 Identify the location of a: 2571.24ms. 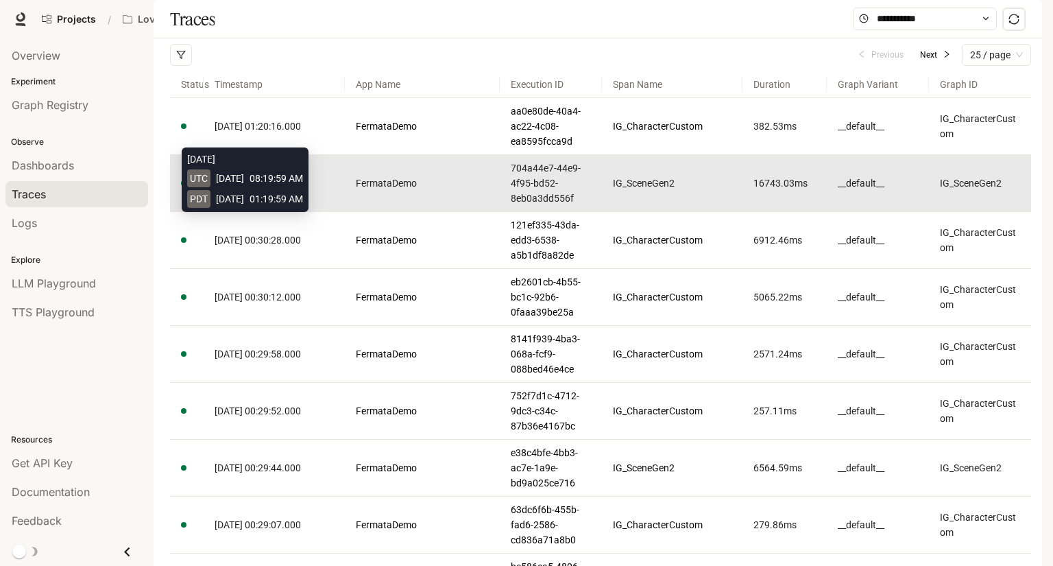
(785, 354).